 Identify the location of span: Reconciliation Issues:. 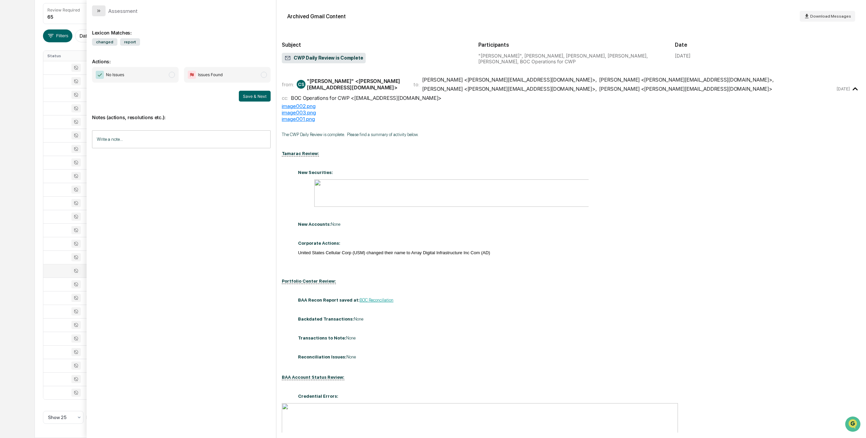
(322, 357).